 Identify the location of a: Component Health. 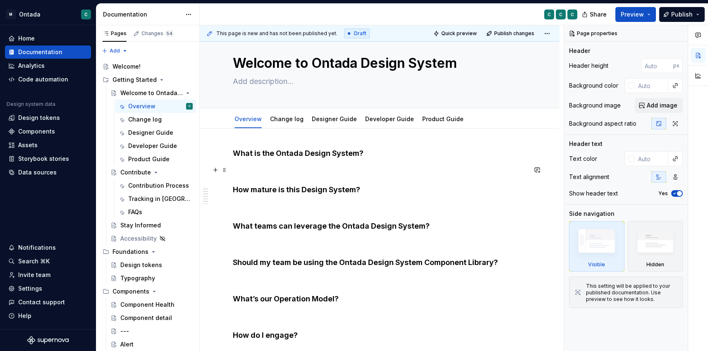
(151, 305).